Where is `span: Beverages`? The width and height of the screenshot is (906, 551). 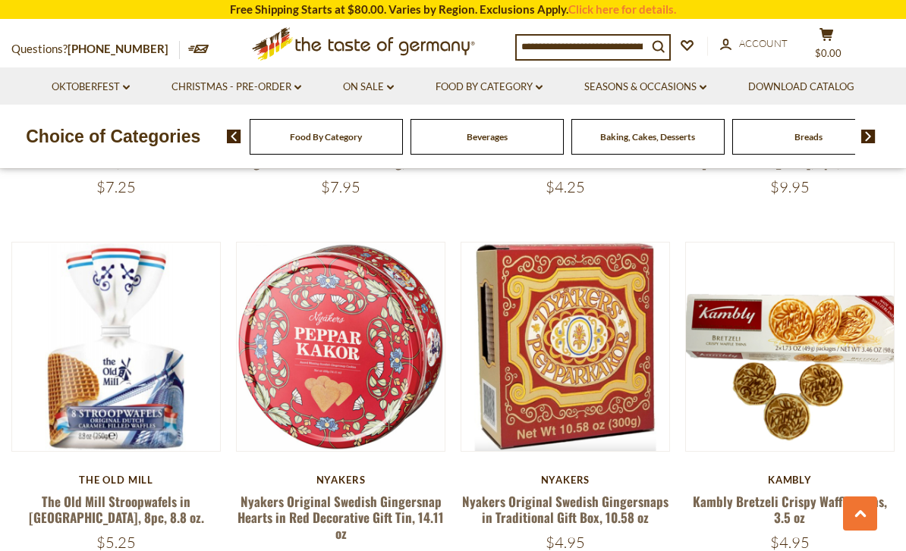
span: Beverages is located at coordinates (487, 137).